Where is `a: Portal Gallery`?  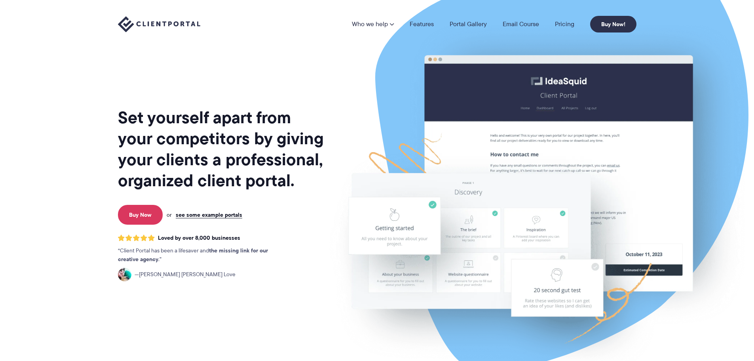
a: Portal Gallery is located at coordinates (468, 24).